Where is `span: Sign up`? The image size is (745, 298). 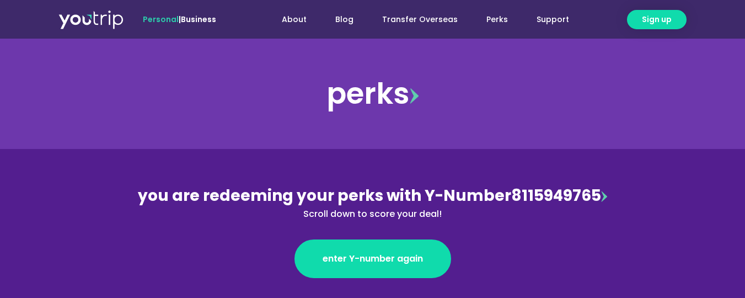
span: Sign up is located at coordinates (657, 19).